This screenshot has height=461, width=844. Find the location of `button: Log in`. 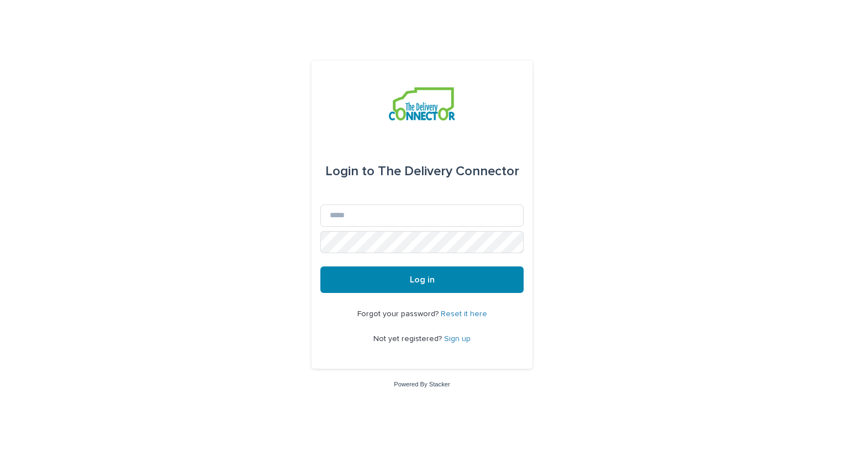

button: Log in is located at coordinates (422, 279).